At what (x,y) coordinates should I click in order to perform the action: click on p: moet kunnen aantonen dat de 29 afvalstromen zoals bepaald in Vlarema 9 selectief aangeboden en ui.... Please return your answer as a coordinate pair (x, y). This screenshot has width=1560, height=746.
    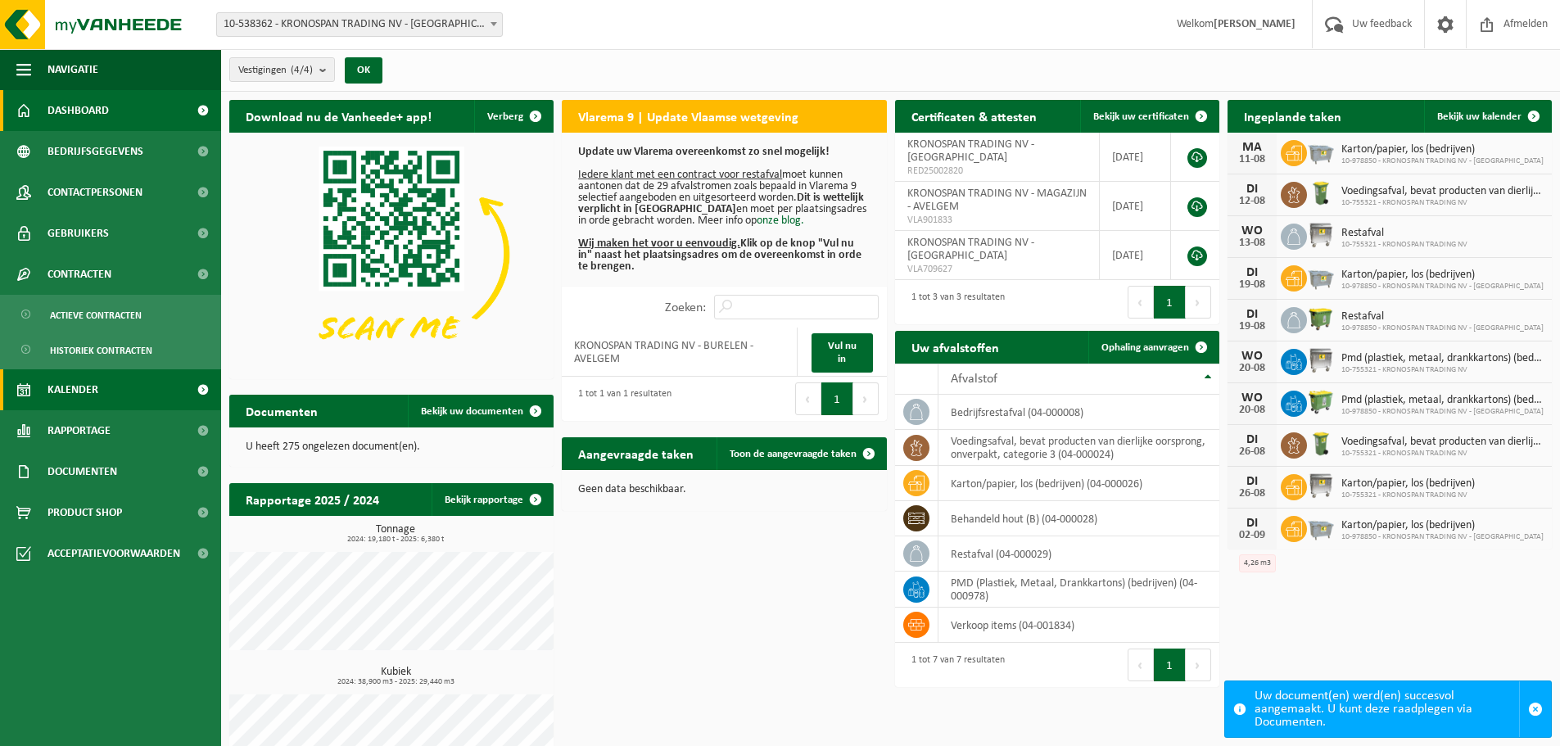
    Looking at the image, I should click on (724, 210).